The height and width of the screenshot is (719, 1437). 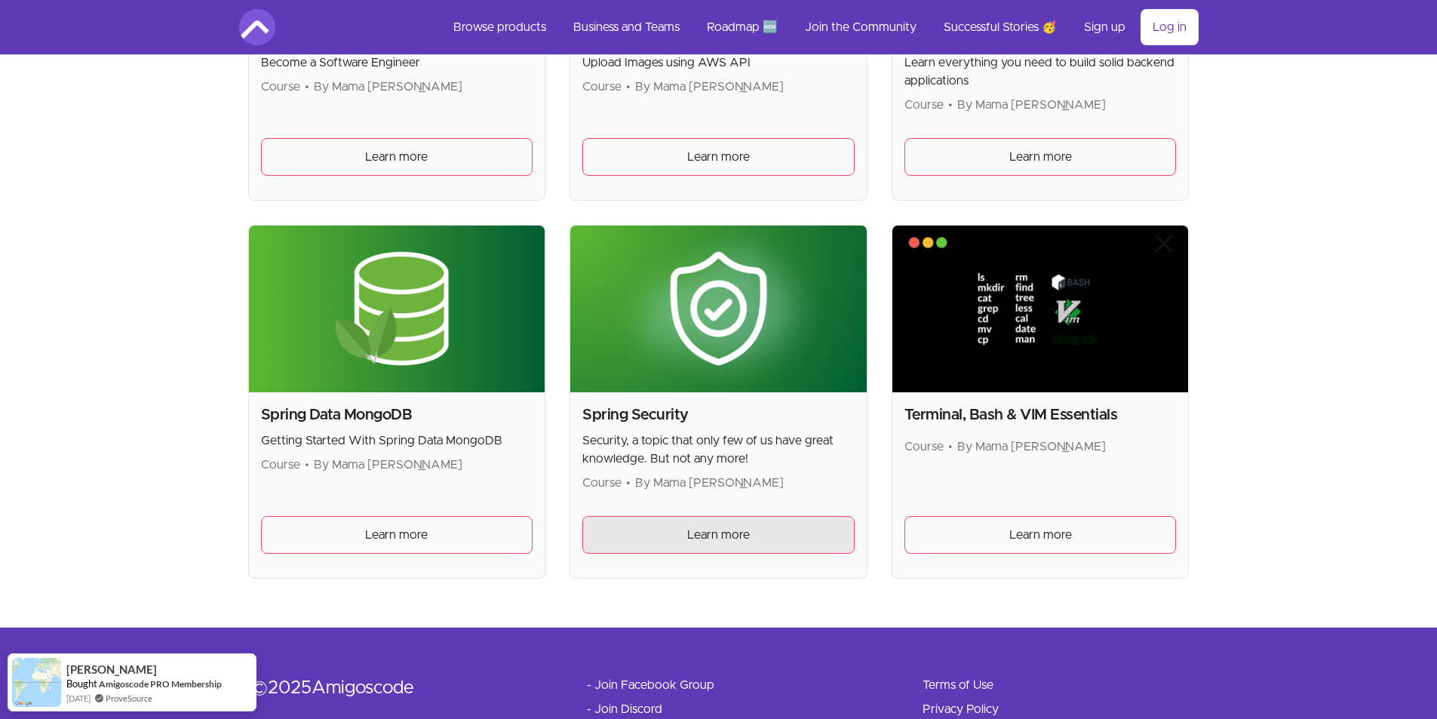 What do you see at coordinates (820, 27) in the screenshot?
I see `nav: Main` at bounding box center [820, 27].